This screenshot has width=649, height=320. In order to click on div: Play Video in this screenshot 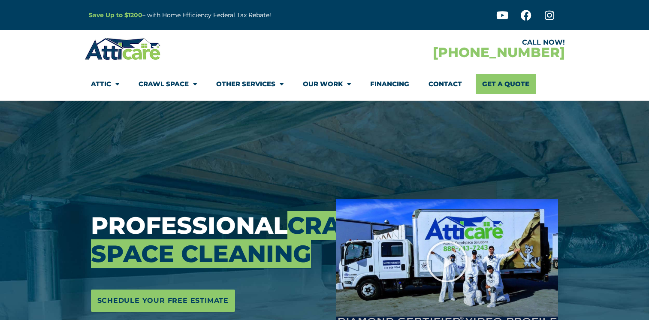, I will do `click(447, 262)`.